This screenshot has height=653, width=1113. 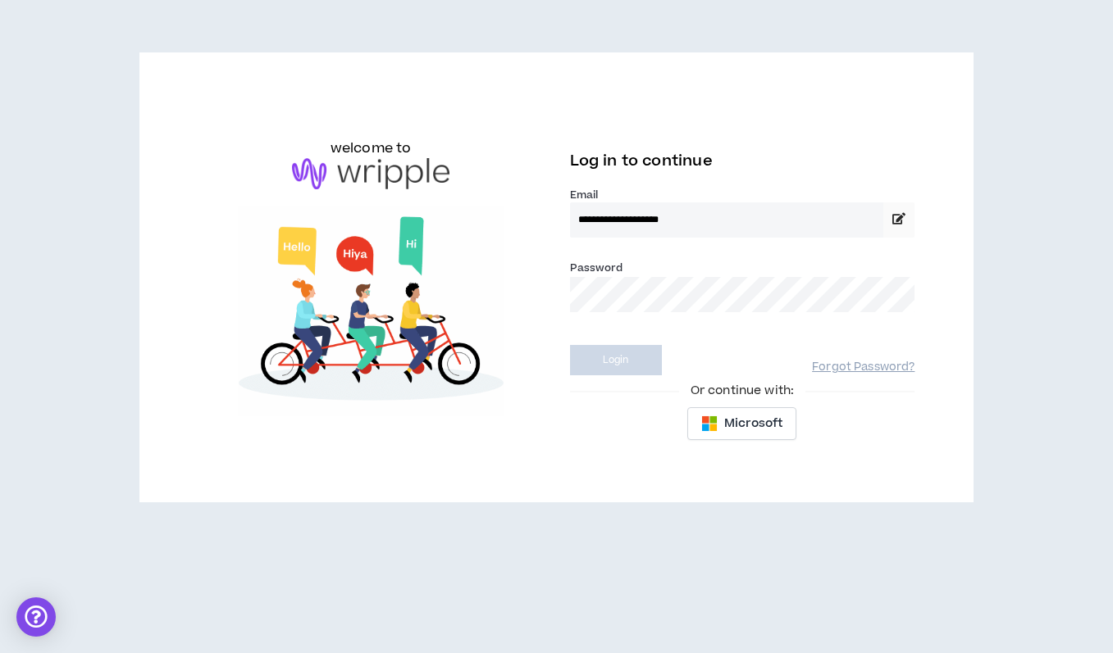 I want to click on a: Forgot Password?, so click(x=862, y=367).